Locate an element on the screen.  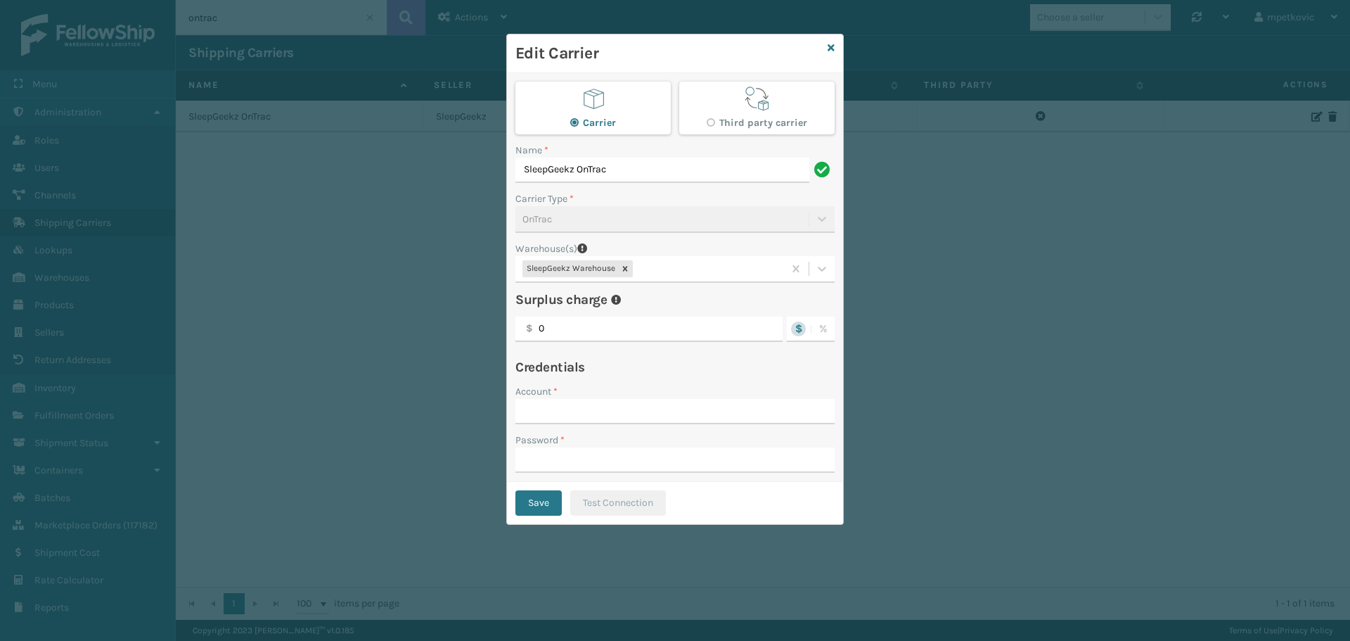
h4: Credentials is located at coordinates (675, 367).